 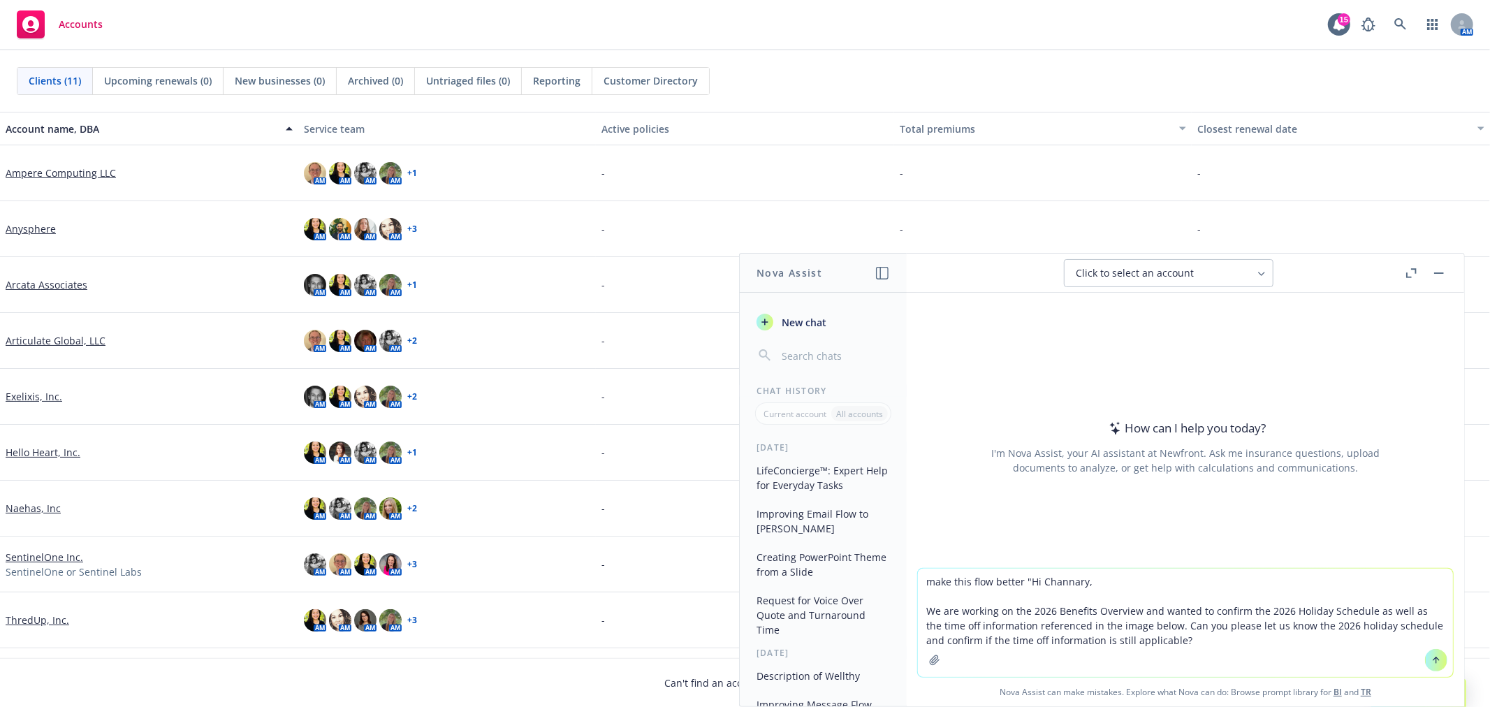 What do you see at coordinates (33, 508) in the screenshot?
I see `a: Naehas, Inc` at bounding box center [33, 508].